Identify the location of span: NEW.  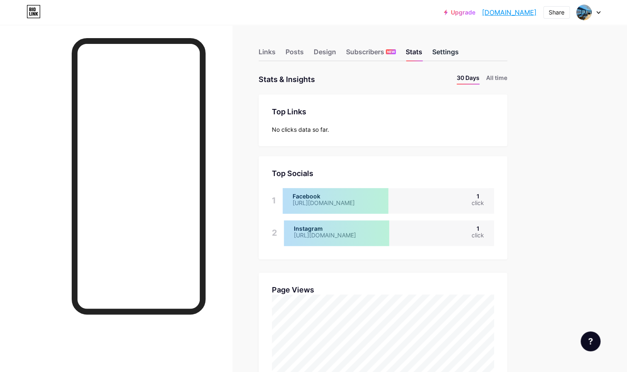
(391, 52).